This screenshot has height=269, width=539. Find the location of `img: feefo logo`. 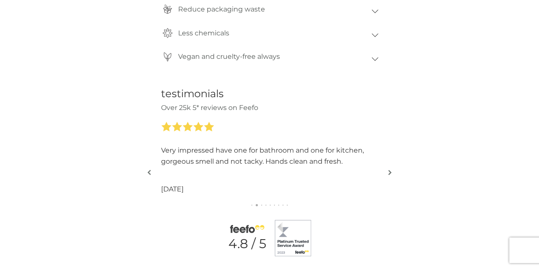

img: feefo logo is located at coordinates (247, 229).